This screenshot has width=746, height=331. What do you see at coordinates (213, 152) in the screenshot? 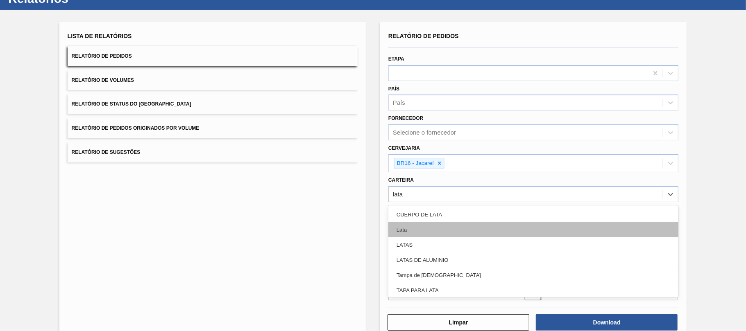
I see `button: Relatório de Sugestões` at bounding box center [213, 152].